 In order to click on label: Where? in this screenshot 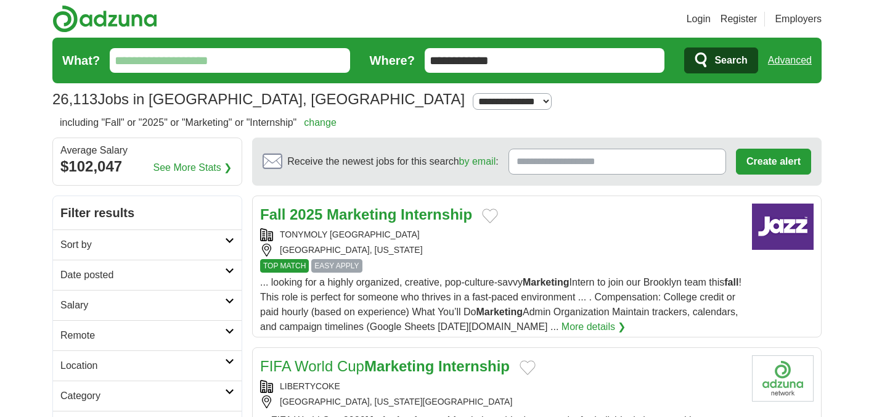, I will do `click(392, 60)`.